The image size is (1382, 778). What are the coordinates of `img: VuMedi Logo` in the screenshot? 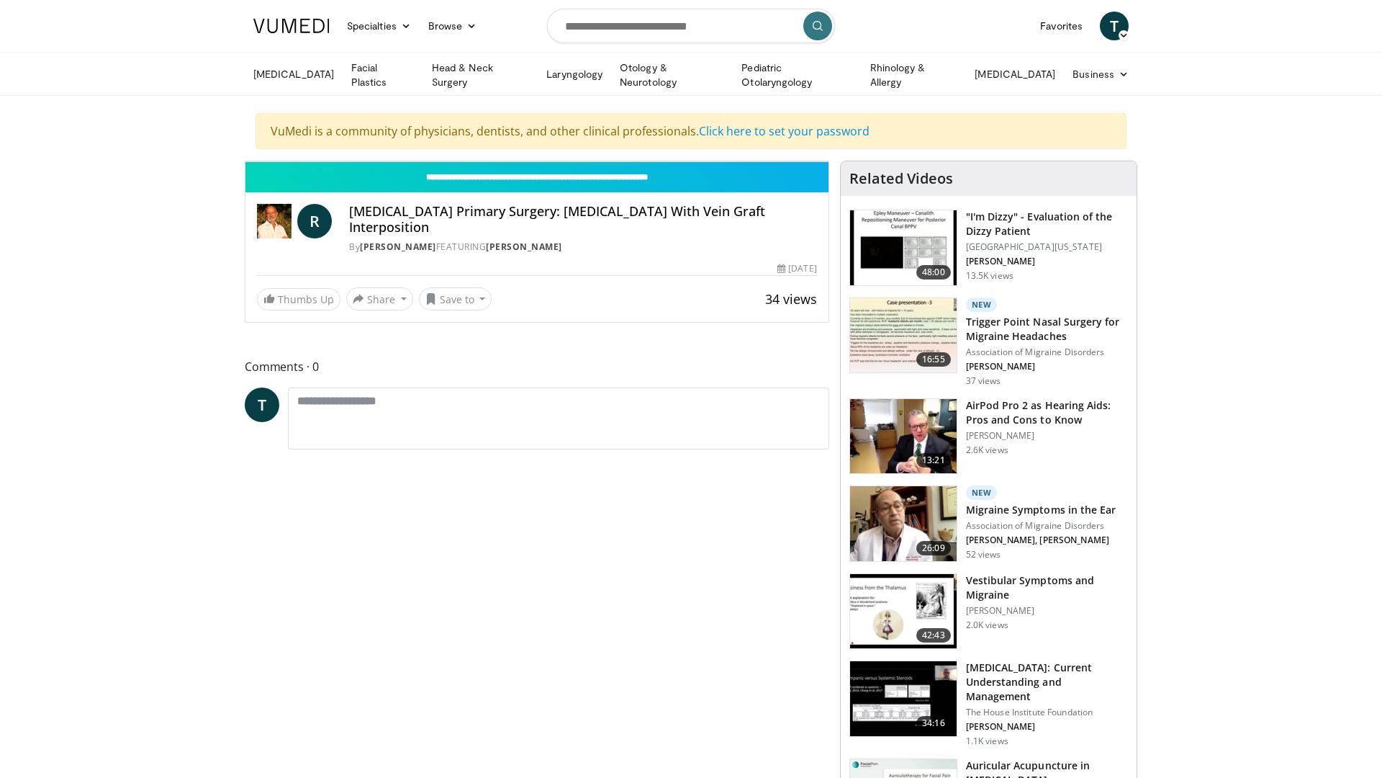 It's located at (292, 26).